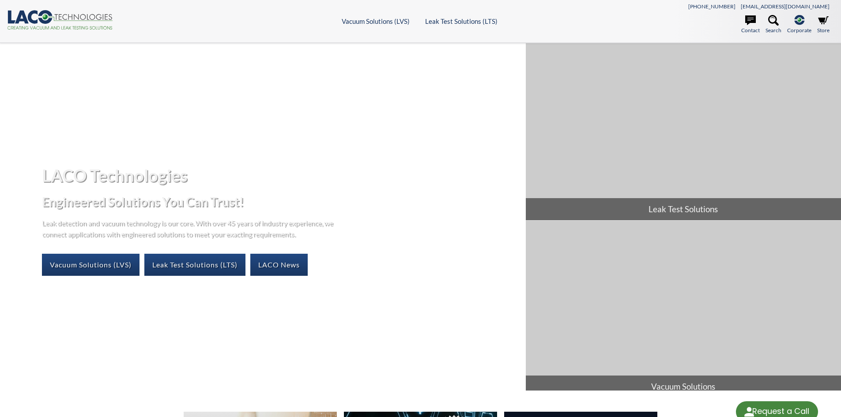 This screenshot has height=417, width=841. I want to click on h2: Engineered Solutions You Can Trust!, so click(280, 202).